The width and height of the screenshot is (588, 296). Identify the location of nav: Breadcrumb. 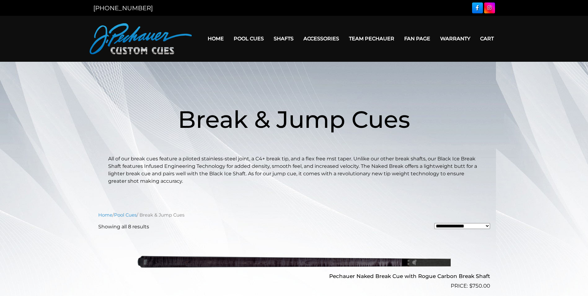
(294, 215).